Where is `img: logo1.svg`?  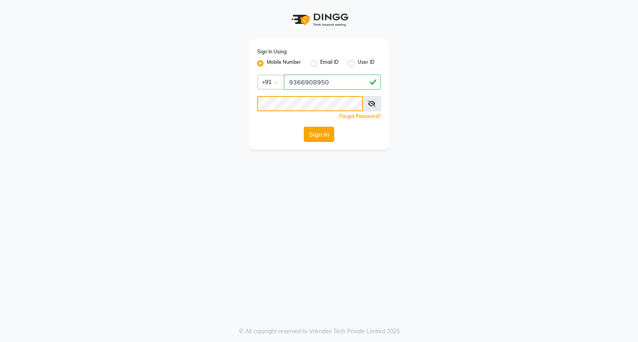
img: logo1.svg is located at coordinates (319, 20).